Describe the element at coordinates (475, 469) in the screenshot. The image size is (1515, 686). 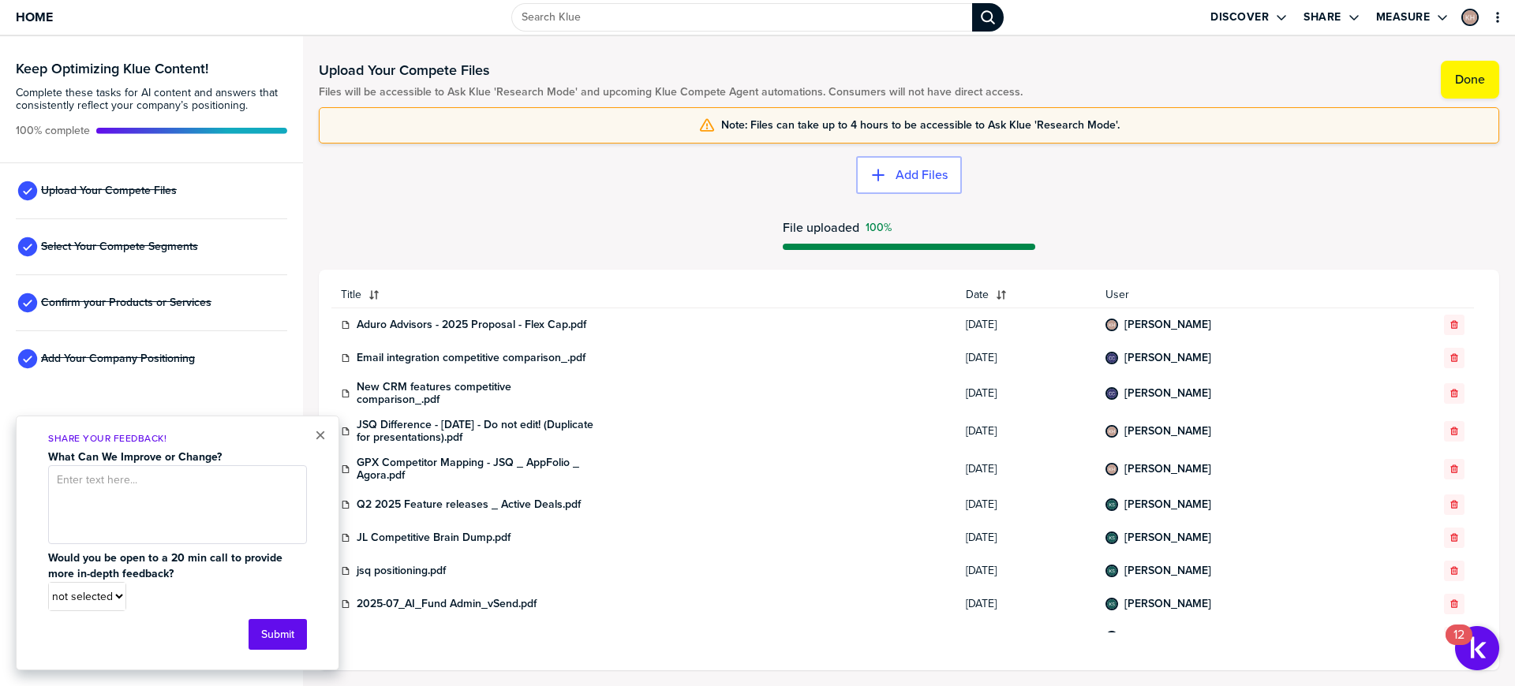
I see `a: GPX Competitor Mapping - JSQ _ AppFolio _ Agora.pdf` at that location.